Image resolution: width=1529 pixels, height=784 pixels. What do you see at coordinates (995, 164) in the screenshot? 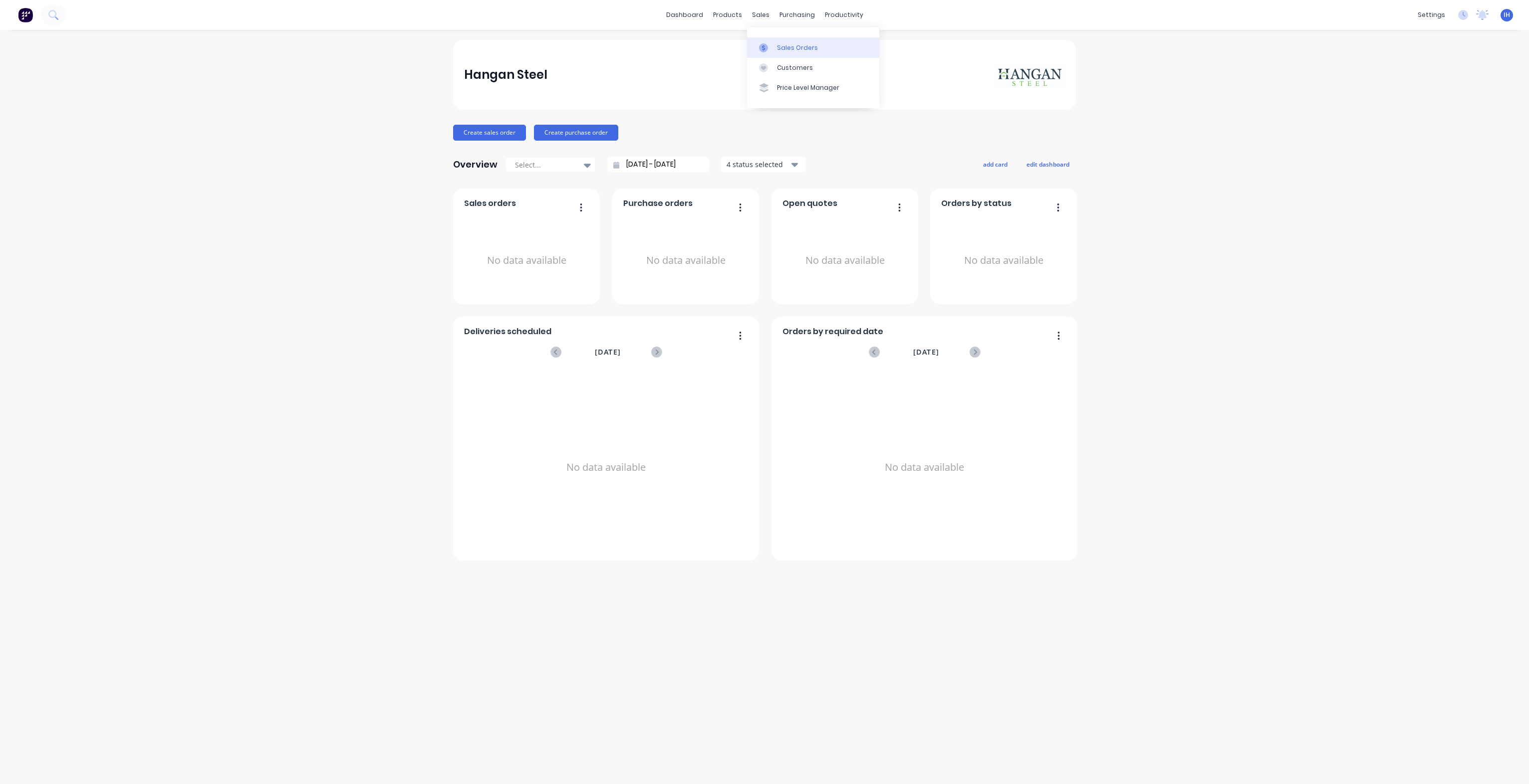
I see `button: add card` at bounding box center [995, 164].